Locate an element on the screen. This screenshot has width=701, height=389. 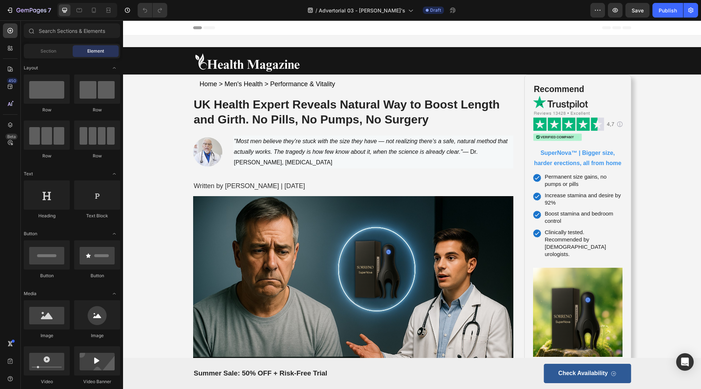
span: Boost stamina and bedroom control is located at coordinates (460, 197).